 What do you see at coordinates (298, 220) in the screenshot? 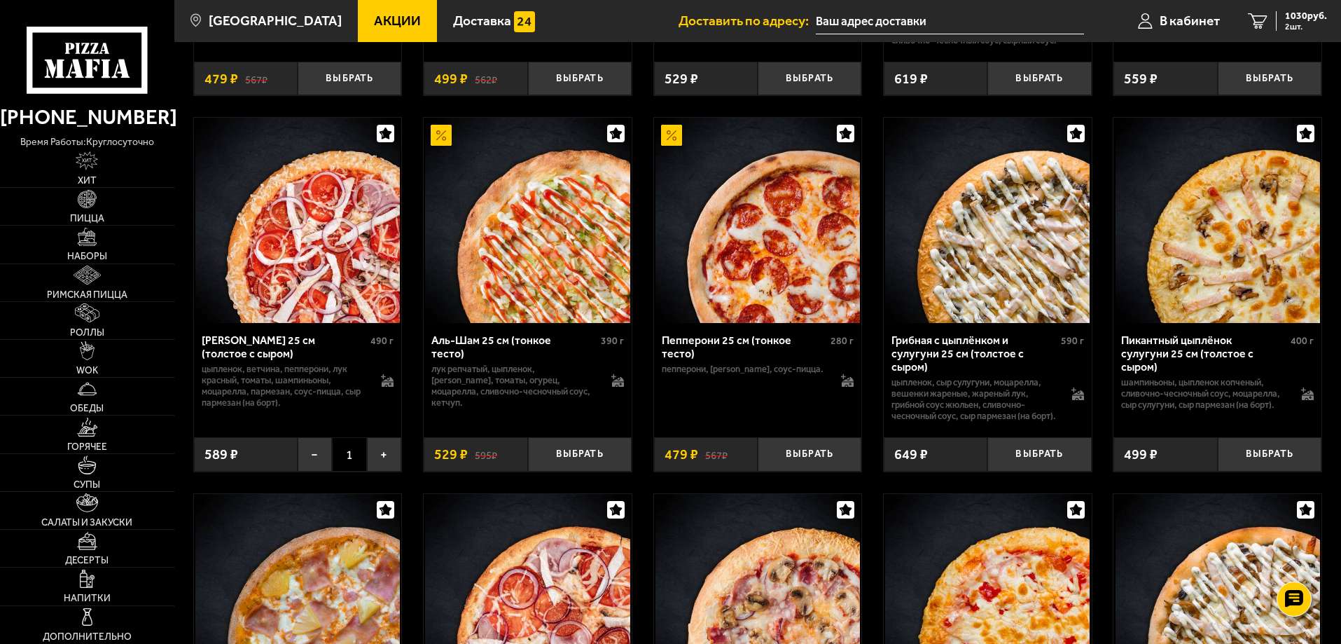
I see `img: Петровская 25 см (толстое с сыром)` at bounding box center [298, 220].